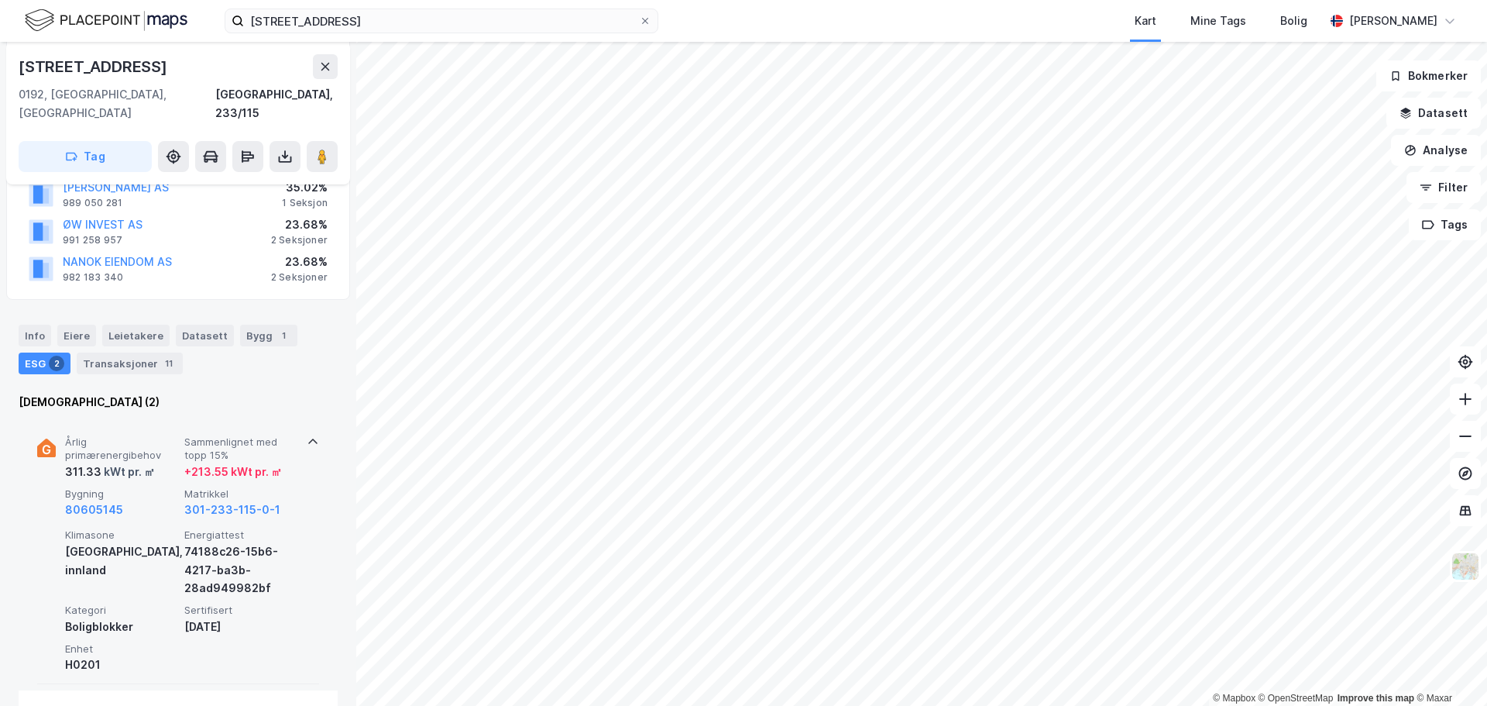 This screenshot has height=706, width=1487. Describe the element at coordinates (122, 610) in the screenshot. I see `span: Kategori` at that location.